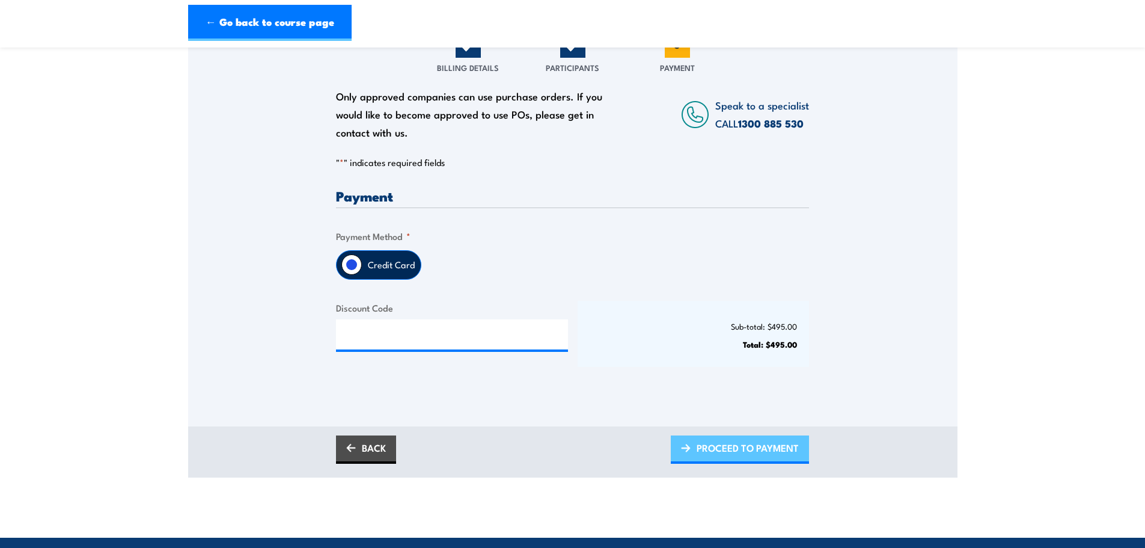  I want to click on span: Payment, so click(677, 67).